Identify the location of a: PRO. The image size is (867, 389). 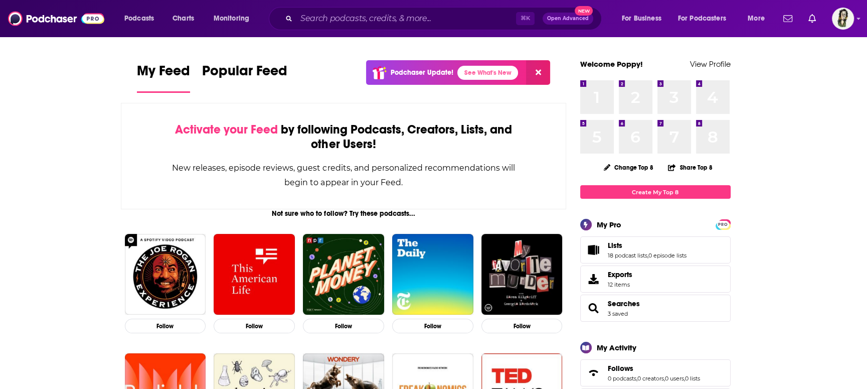
(723, 224).